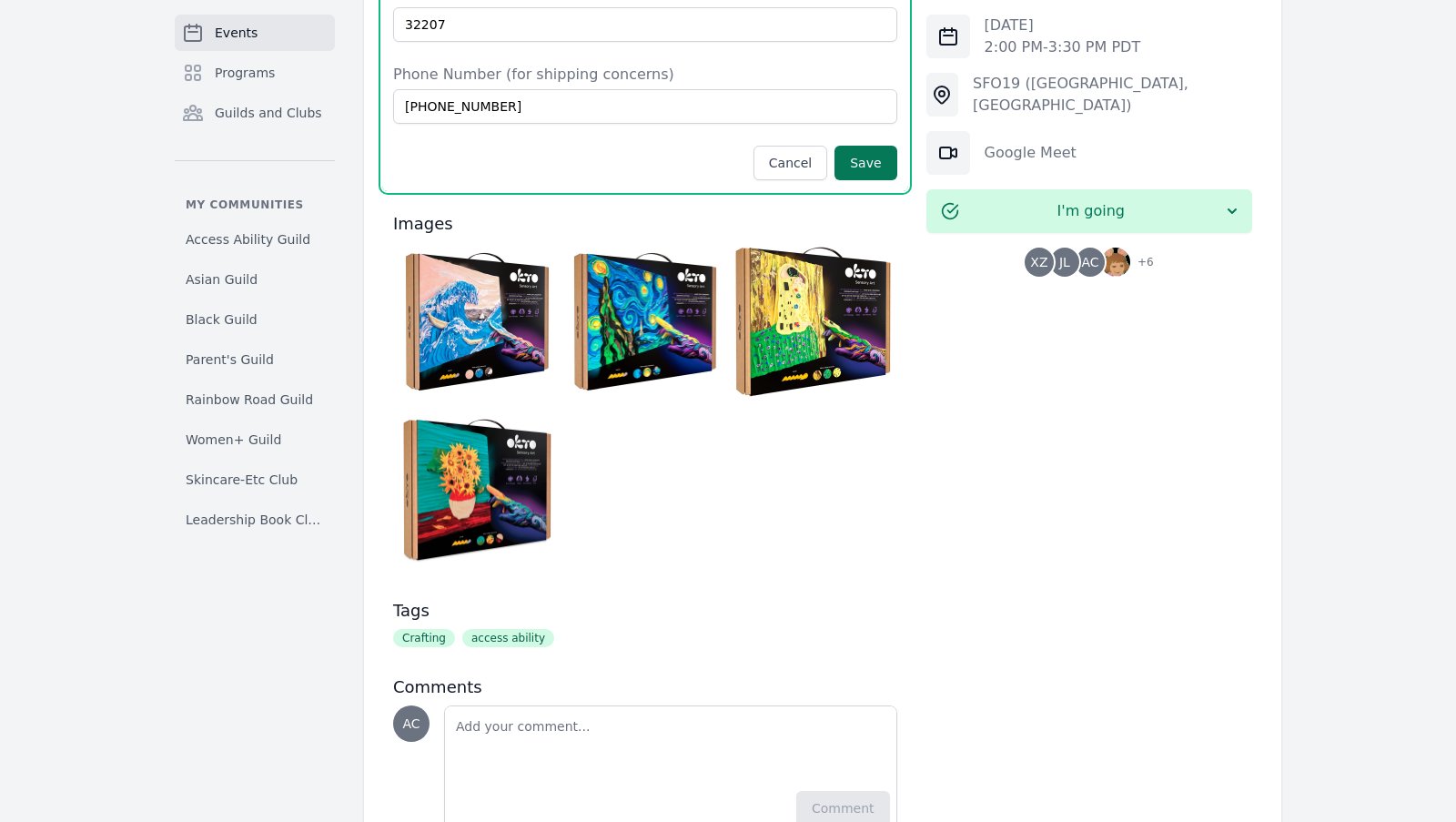  Describe the element at coordinates (812, 322) in the screenshot. I see `img: gOKT10006.jpg` at that location.